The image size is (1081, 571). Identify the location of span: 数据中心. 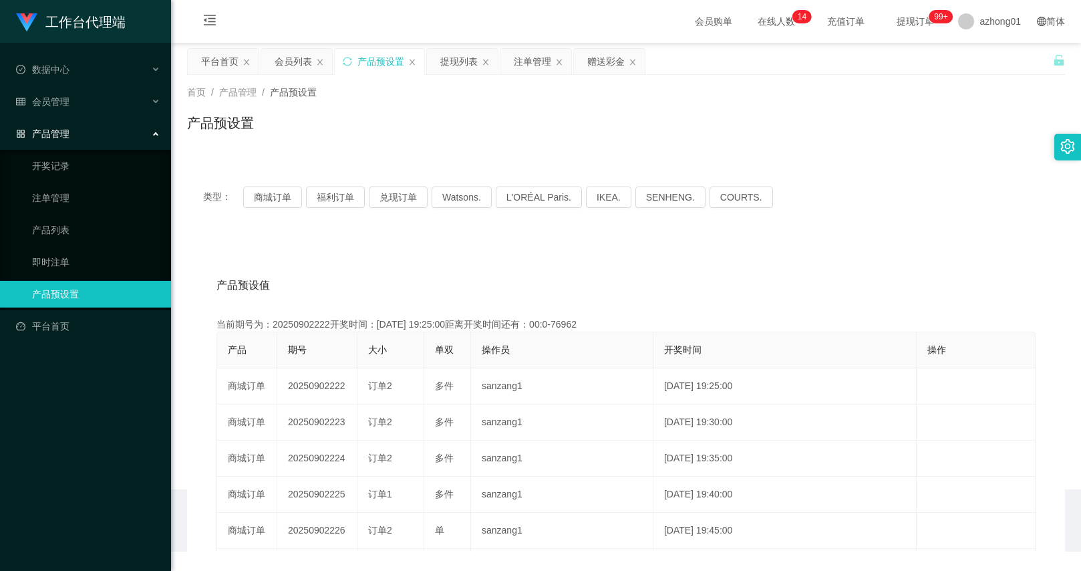
(43, 70).